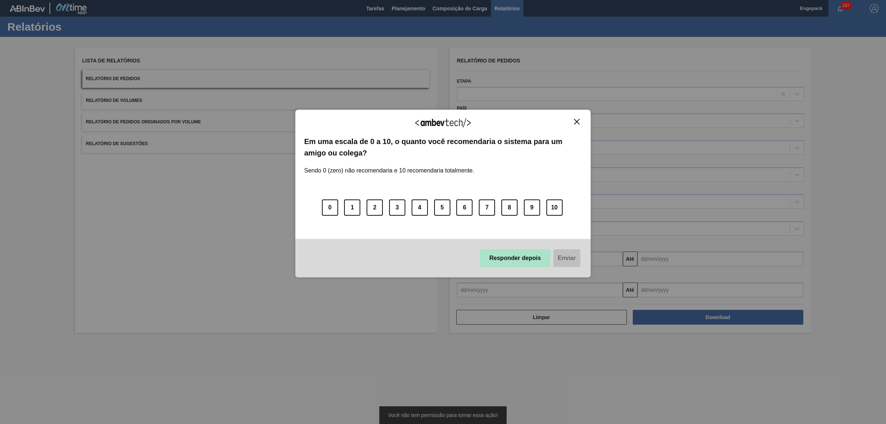 The image size is (886, 424). I want to click on button: 1, so click(352, 208).